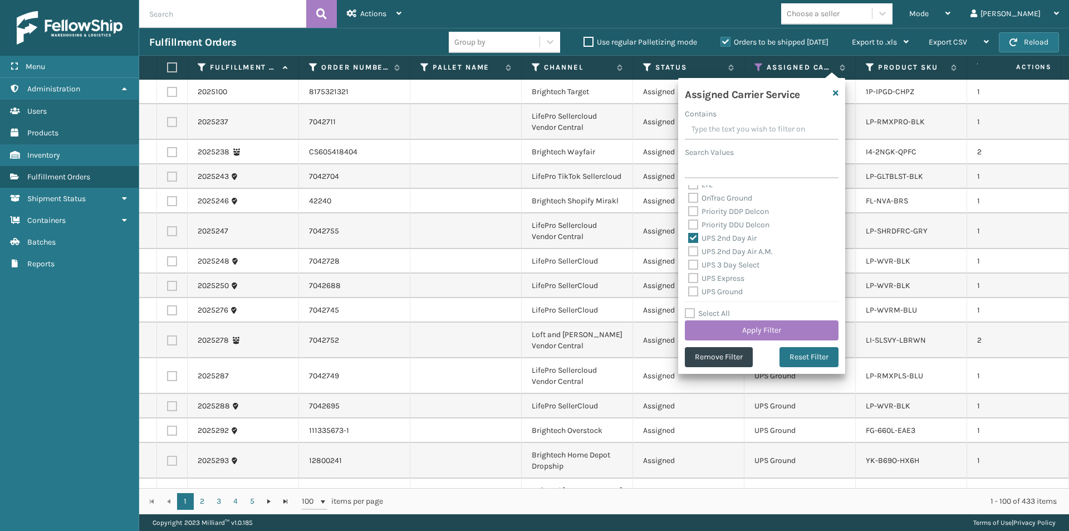 This screenshot has height=531, width=1069. I want to click on td: 42240, so click(355, 201).